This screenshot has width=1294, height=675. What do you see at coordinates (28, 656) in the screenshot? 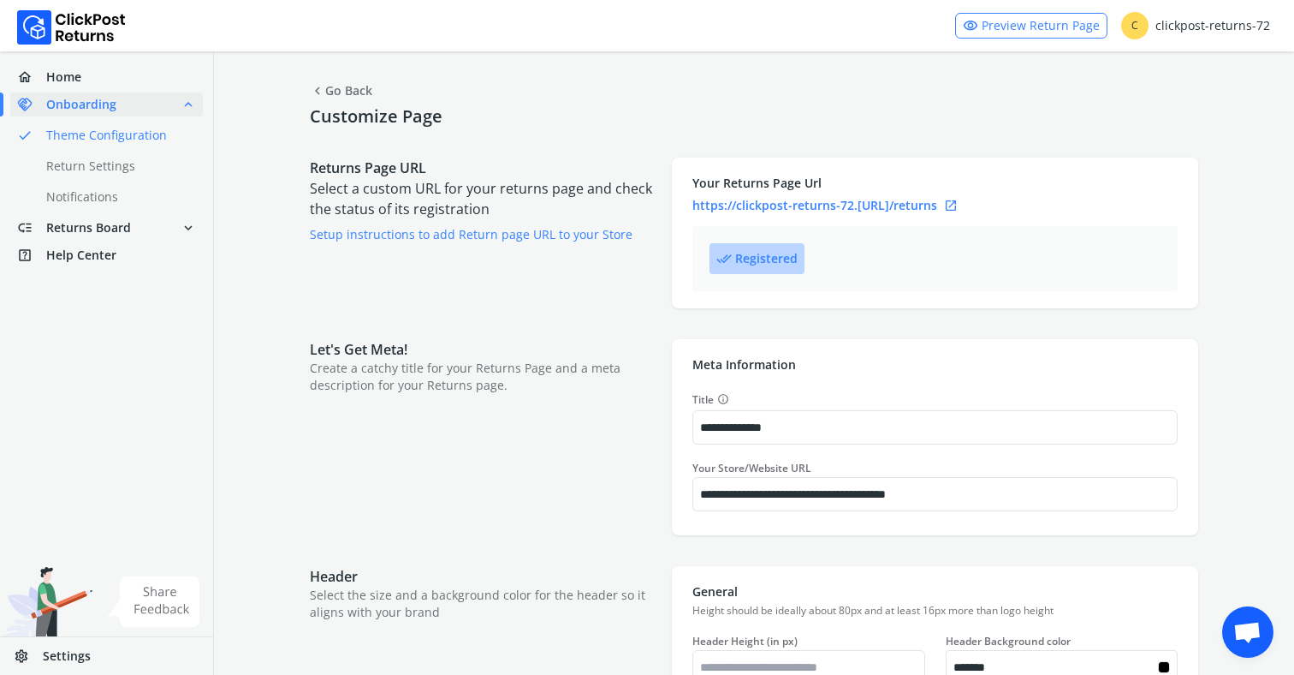
I see `span: settings` at bounding box center [28, 656].